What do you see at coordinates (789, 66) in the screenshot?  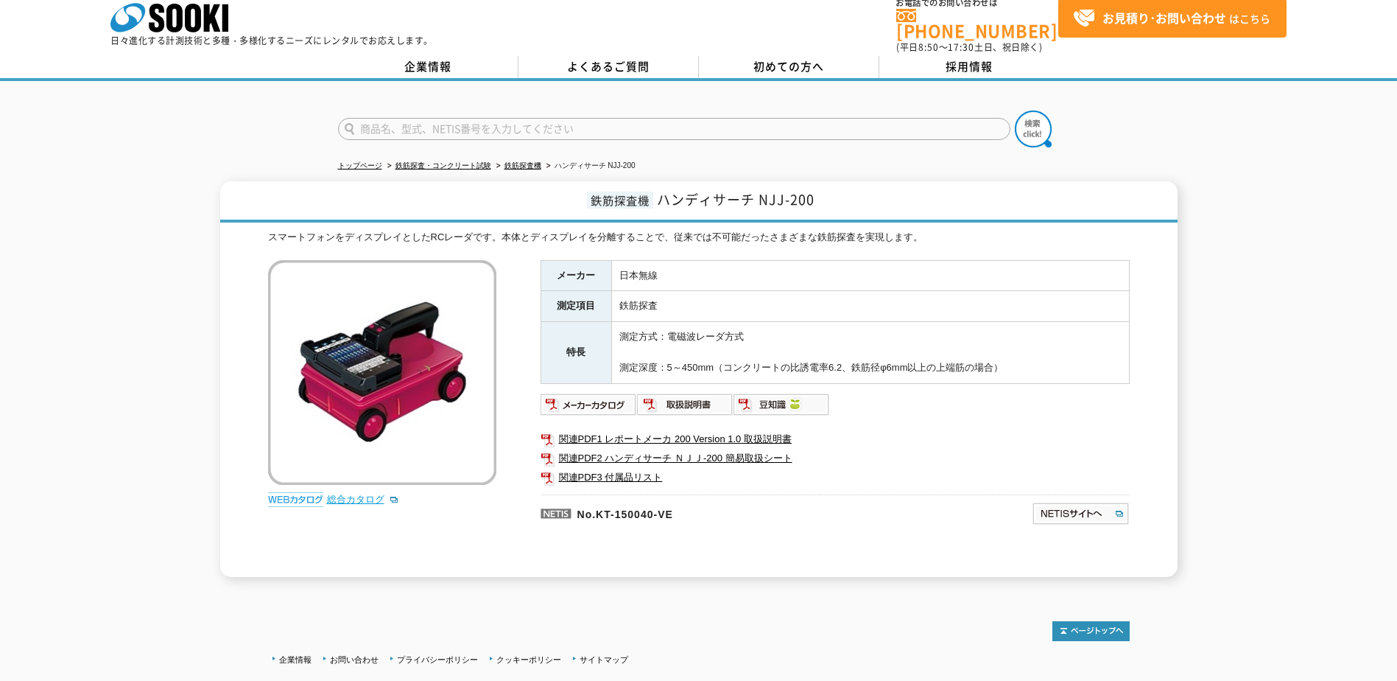 I see `span: 初めての方へ` at bounding box center [789, 66].